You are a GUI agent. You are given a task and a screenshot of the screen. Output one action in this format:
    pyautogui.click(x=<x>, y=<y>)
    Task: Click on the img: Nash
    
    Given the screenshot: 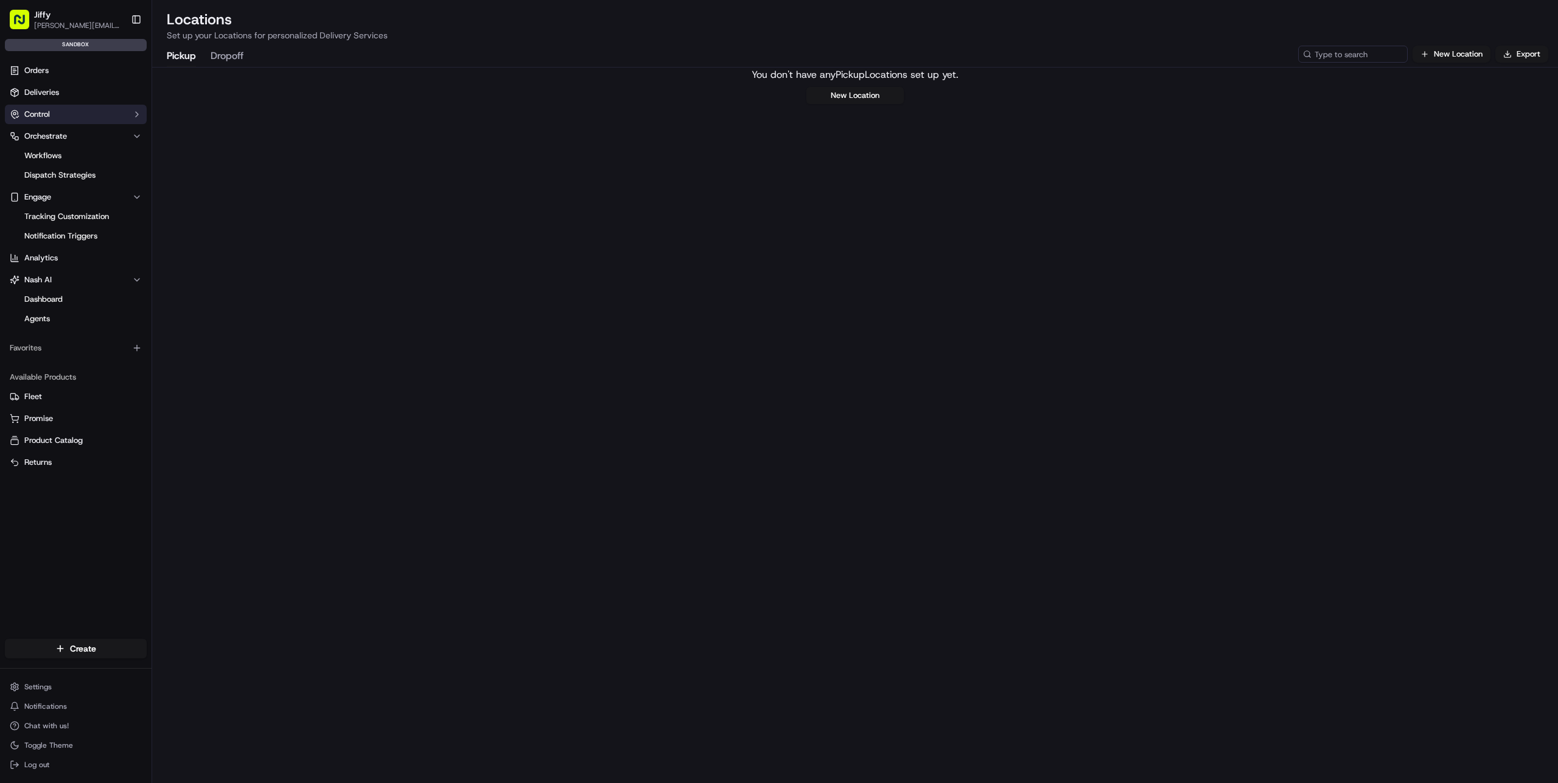 What is the action you would take?
    pyautogui.click(x=24, y=24)
    